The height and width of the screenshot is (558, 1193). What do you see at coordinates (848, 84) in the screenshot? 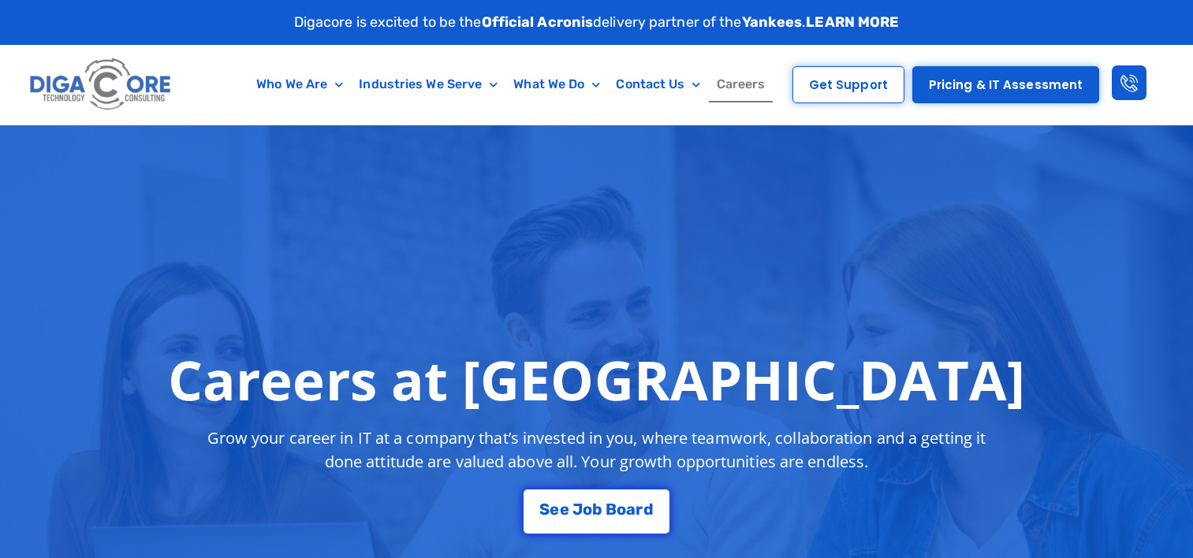
I see `a: Get Support` at bounding box center [848, 84].